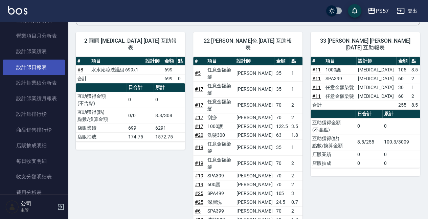 This screenshot has height=219, width=428. Describe the element at coordinates (38, 204) in the screenshot. I see `h5: 公司` at that location.